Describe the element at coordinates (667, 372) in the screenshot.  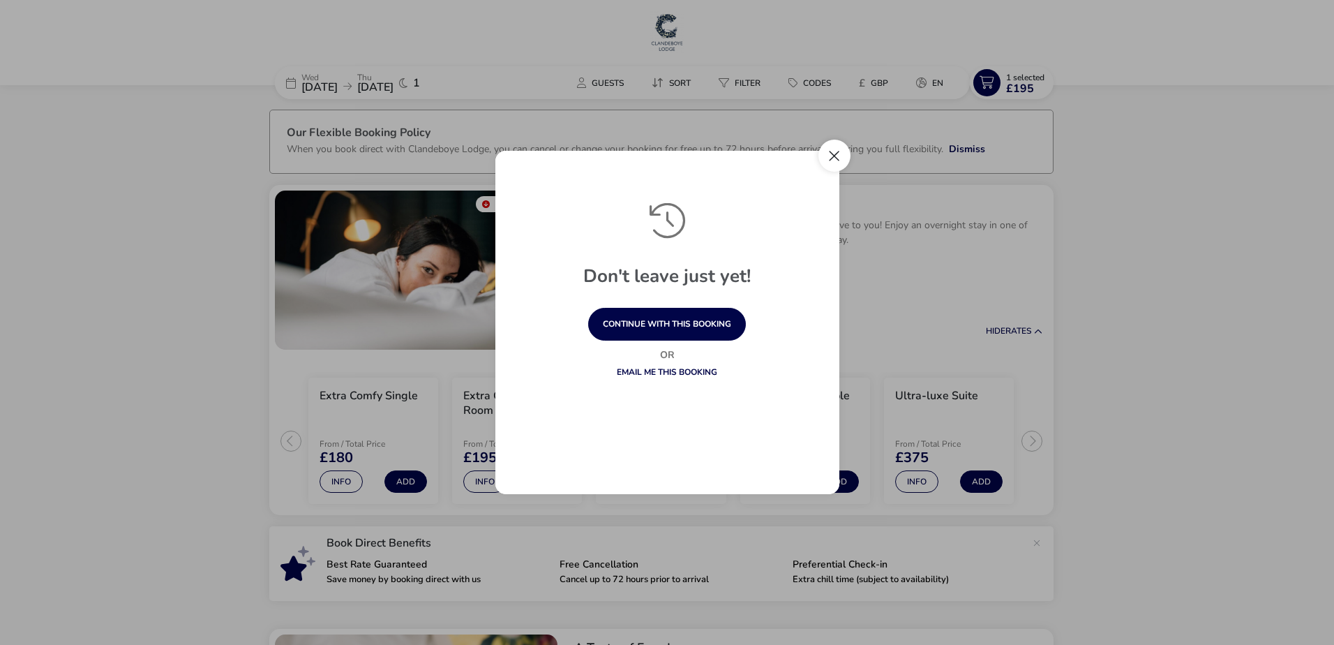
I see `a: Email me this booking` at that location.